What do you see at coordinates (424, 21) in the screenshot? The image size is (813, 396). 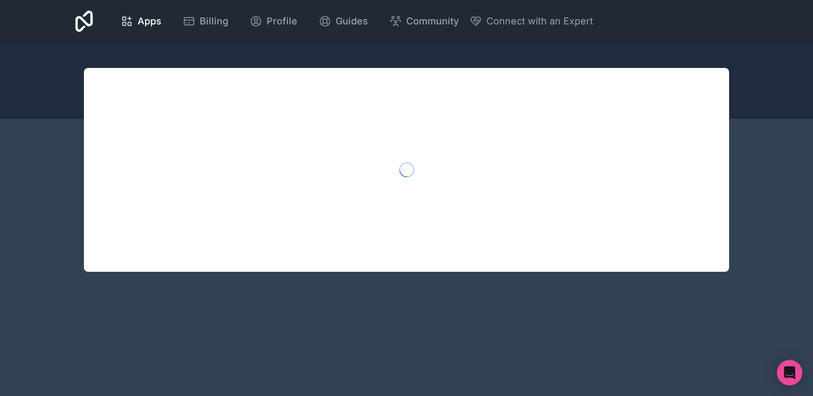 I see `a: Community` at bounding box center [424, 21].